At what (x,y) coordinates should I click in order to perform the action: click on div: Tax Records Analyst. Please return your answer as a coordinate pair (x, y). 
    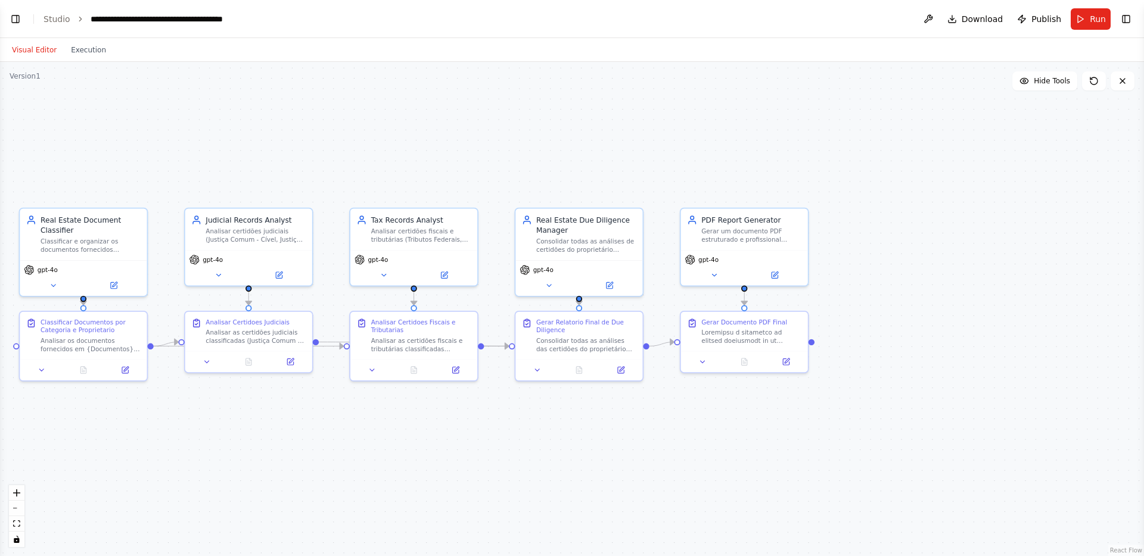
    Looking at the image, I should click on (421, 220).